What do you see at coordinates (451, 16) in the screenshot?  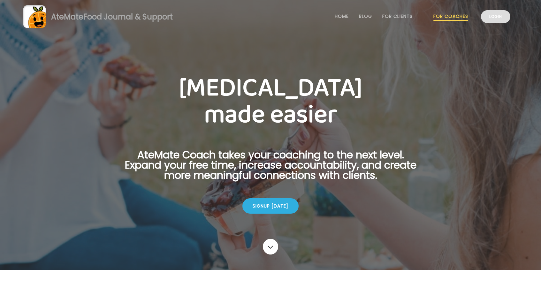 I see `a: For Coaches` at bounding box center [451, 16].